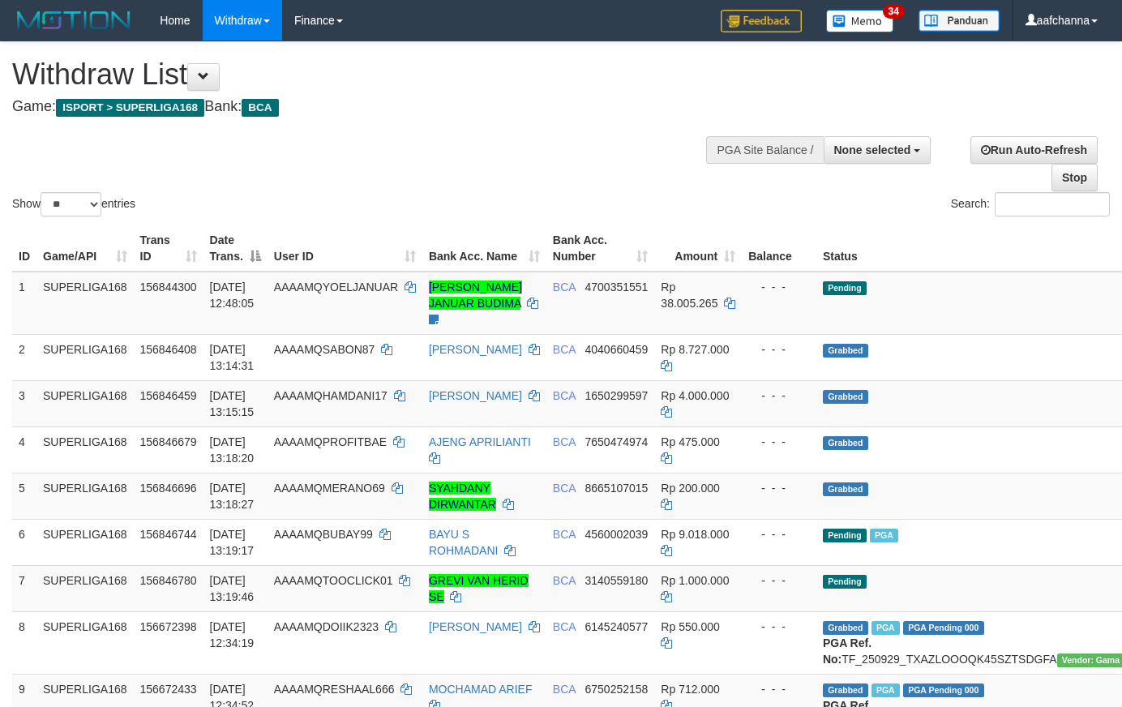  What do you see at coordinates (336, 287) in the screenshot?
I see `span: AAAAMQYOELJANUAR` at bounding box center [336, 287].